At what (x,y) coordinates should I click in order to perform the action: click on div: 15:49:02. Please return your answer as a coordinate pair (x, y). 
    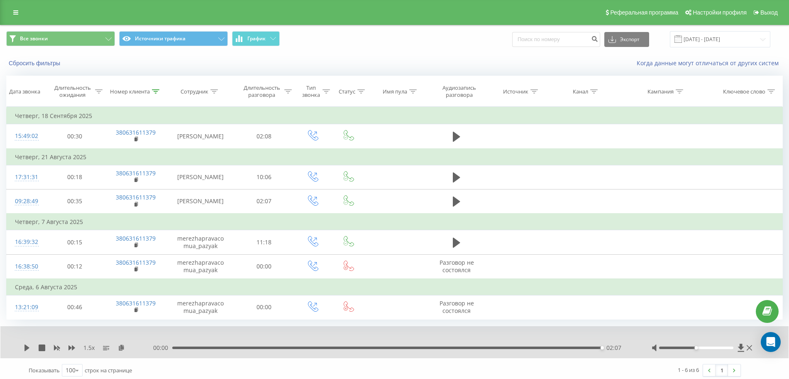
    Looking at the image, I should click on (26, 136).